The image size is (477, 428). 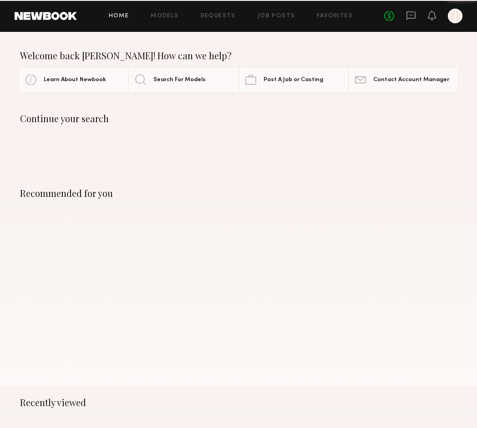 I want to click on div: Recommended for you, so click(x=239, y=193).